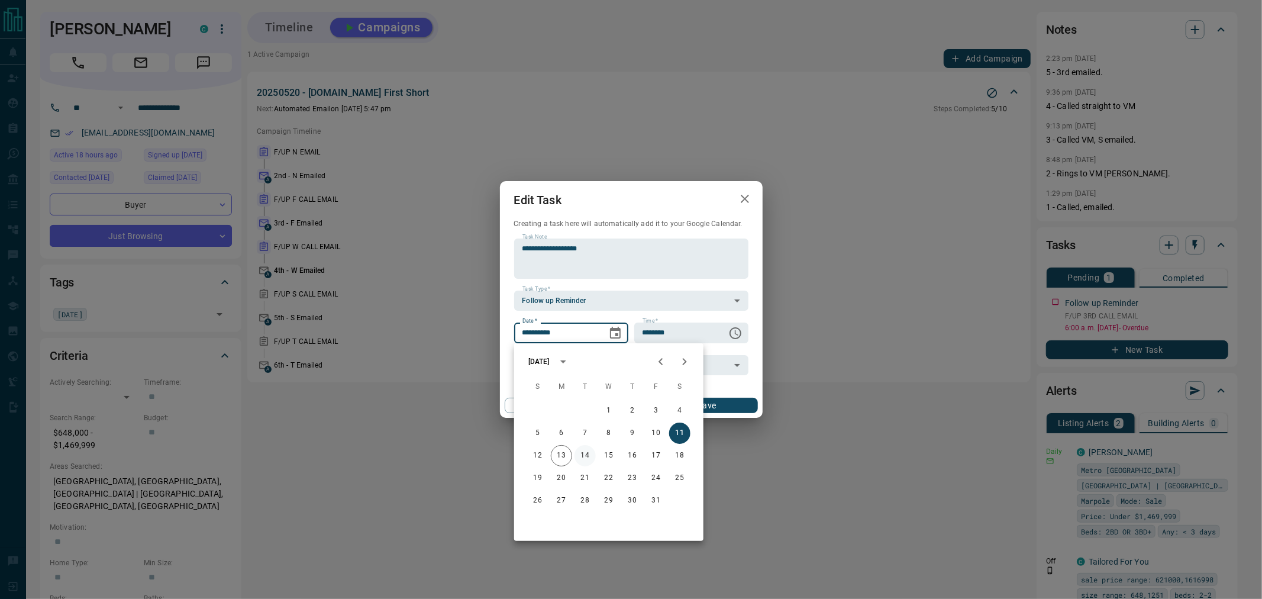  Describe the element at coordinates (632, 387) in the screenshot. I see `span: Thursday` at that location.